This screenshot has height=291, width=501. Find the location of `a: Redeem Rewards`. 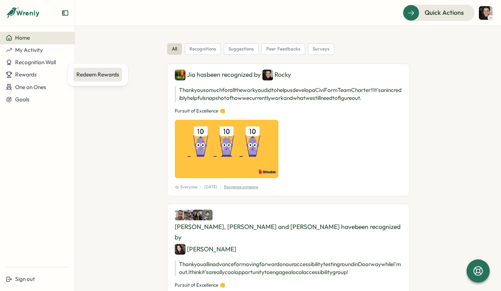

a: Redeem Rewards is located at coordinates (98, 75).